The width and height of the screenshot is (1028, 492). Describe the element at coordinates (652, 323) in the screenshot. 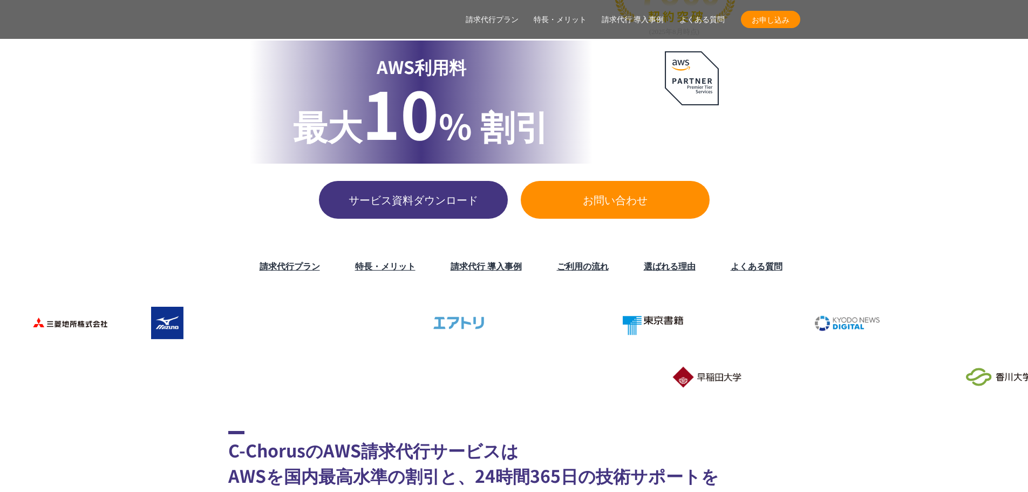

I see `img: 東京書籍` at that location.